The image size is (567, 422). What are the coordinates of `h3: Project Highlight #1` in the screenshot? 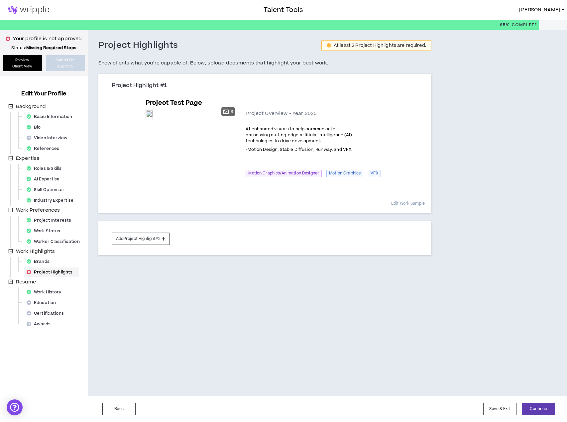 It's located at (267, 86).